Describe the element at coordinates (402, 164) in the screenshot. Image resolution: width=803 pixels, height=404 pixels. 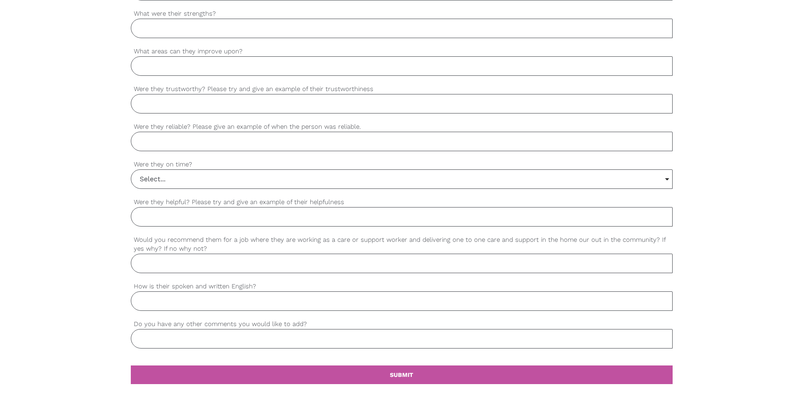
I see `label: Were they on time?` at that location.